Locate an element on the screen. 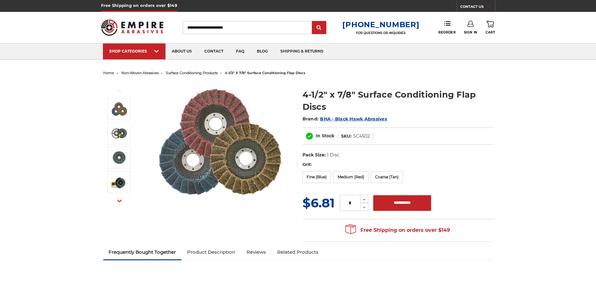 Image resolution: width=596 pixels, height=285 pixels. p: FOR QUESTIONS OR INQUIRIES is located at coordinates (381, 33).